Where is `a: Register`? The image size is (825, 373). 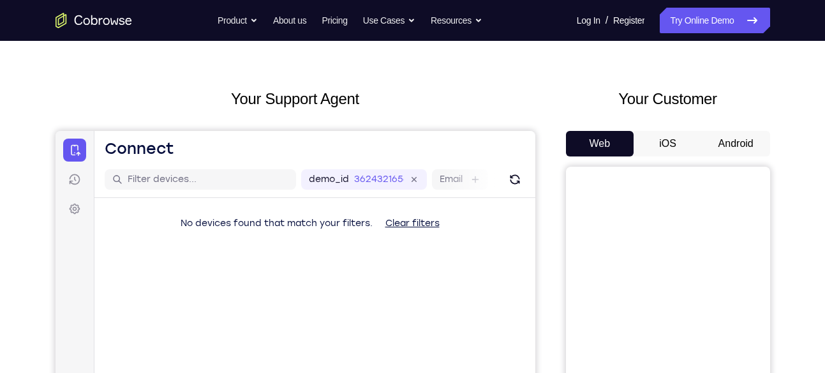
a: Register is located at coordinates (629, 20).